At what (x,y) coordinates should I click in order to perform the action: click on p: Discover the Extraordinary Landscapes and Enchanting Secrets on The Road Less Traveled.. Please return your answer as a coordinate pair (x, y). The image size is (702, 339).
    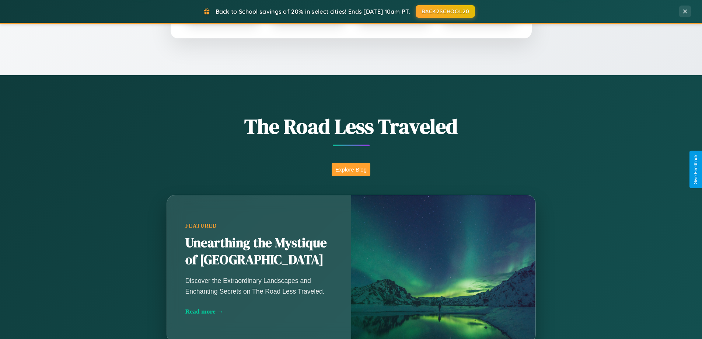
    Looking at the image, I should click on (259, 285).